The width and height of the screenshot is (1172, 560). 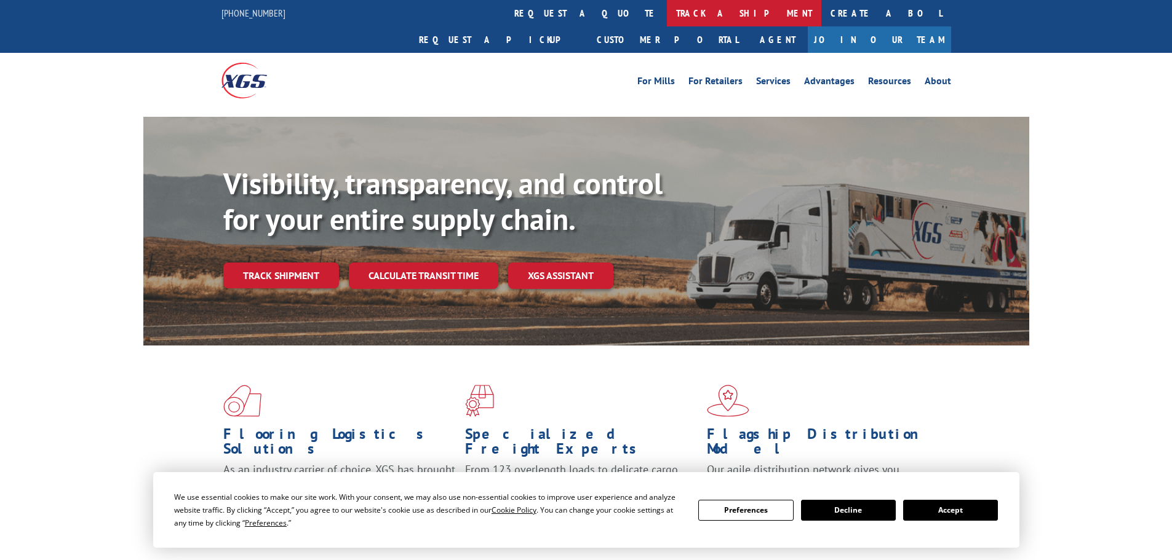 I want to click on a: Request a pickup, so click(x=498, y=39).